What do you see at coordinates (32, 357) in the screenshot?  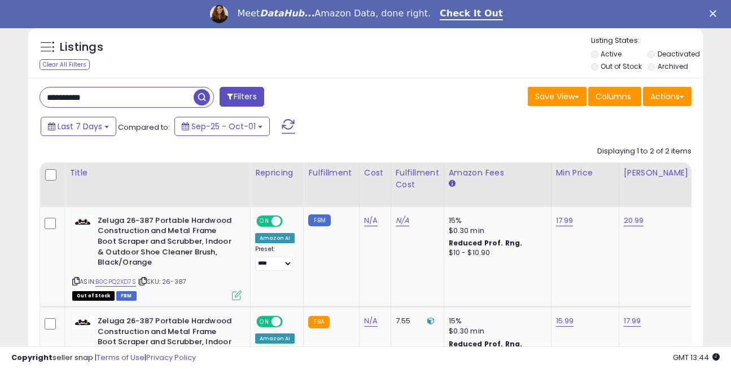 I see `strong: Copyright` at bounding box center [32, 357].